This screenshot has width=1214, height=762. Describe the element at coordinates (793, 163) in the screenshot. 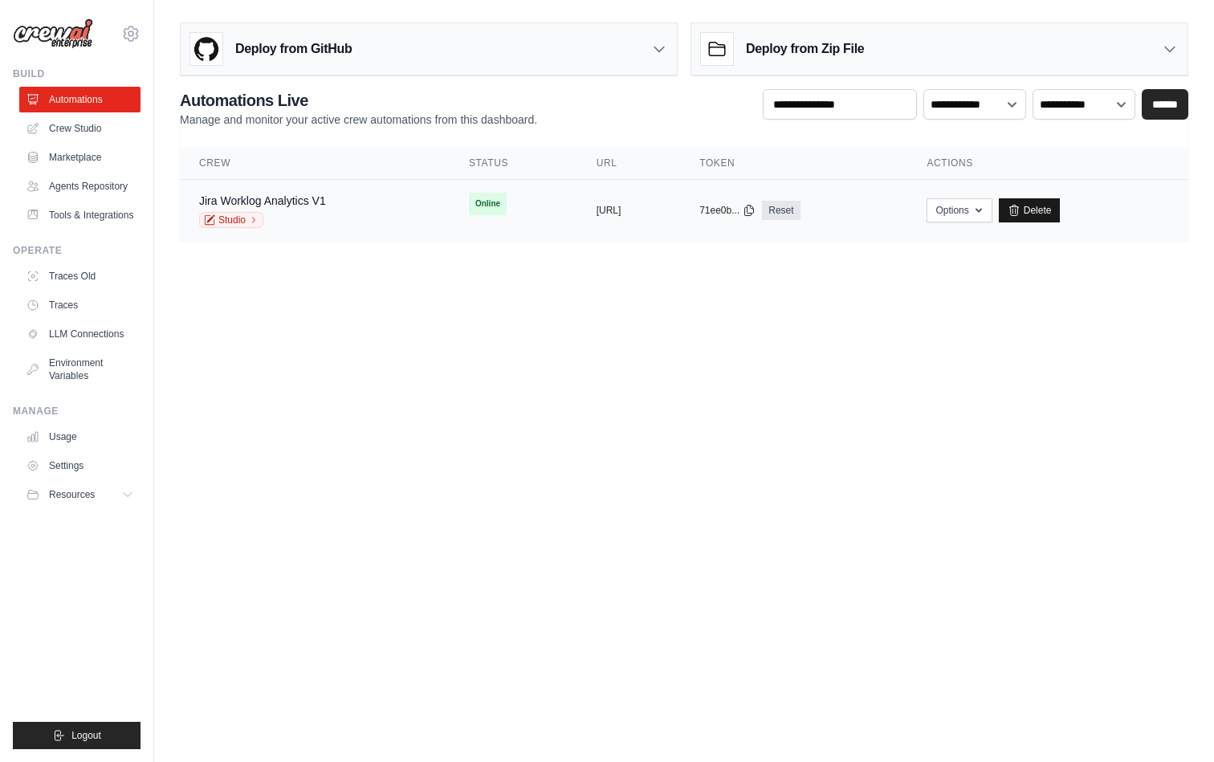

I see `th: Token` at that location.